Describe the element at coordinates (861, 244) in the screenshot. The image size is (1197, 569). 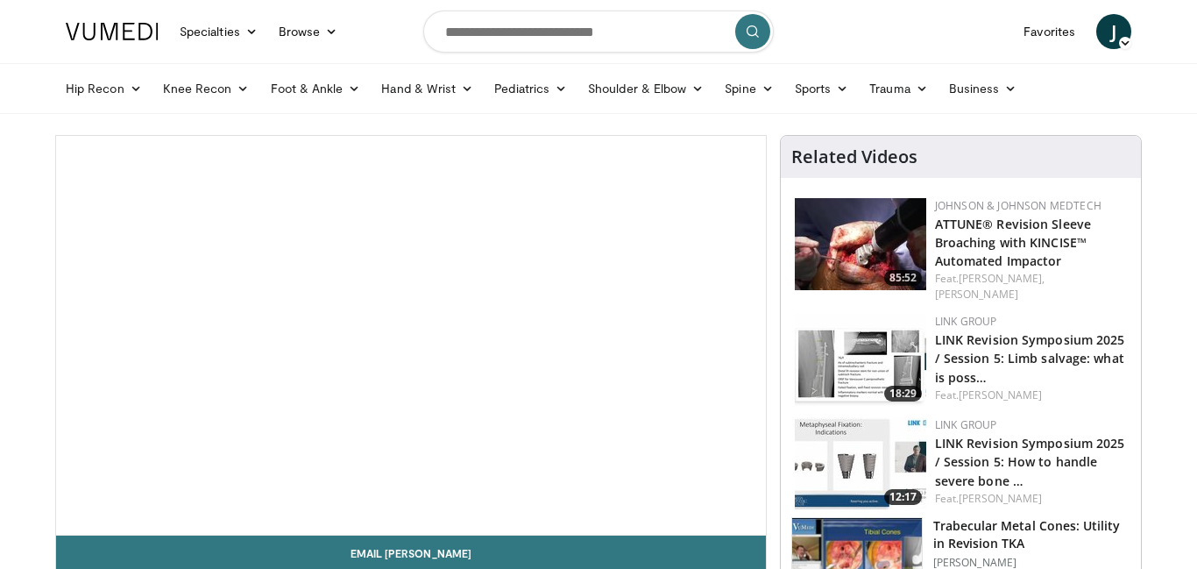
I see `a: 85:52` at that location.